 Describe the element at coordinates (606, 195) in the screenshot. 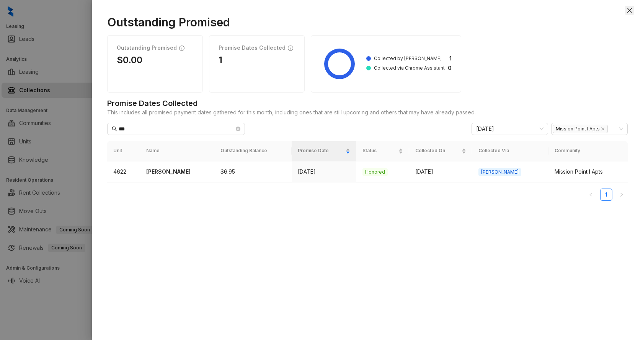

I see `a: 1` at that location.